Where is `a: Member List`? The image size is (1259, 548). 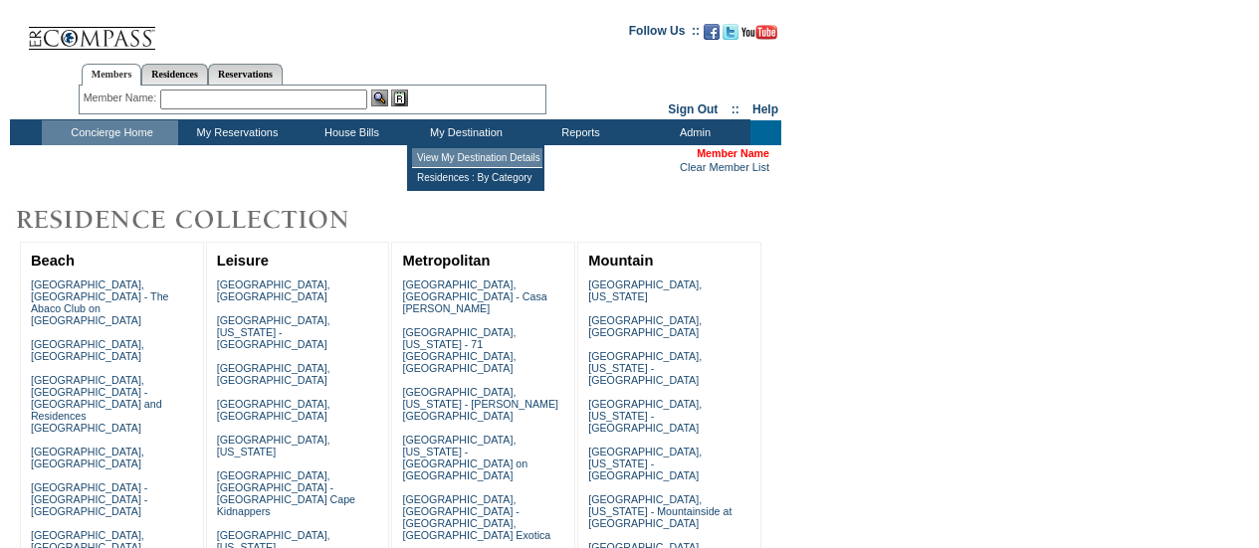
a: Member List is located at coordinates (738, 167).